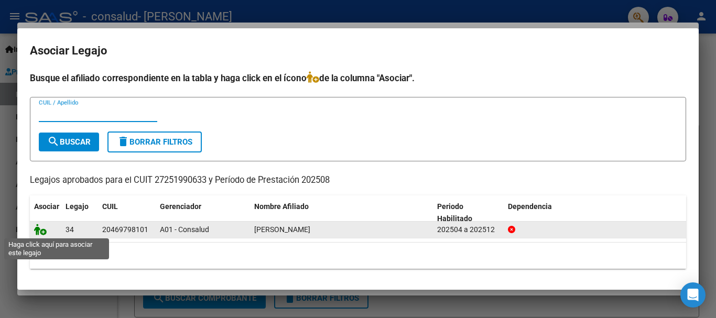  What do you see at coordinates (203, 213) in the screenshot?
I see `datatable-header-cell: Gerenciador` at bounding box center [203, 213].